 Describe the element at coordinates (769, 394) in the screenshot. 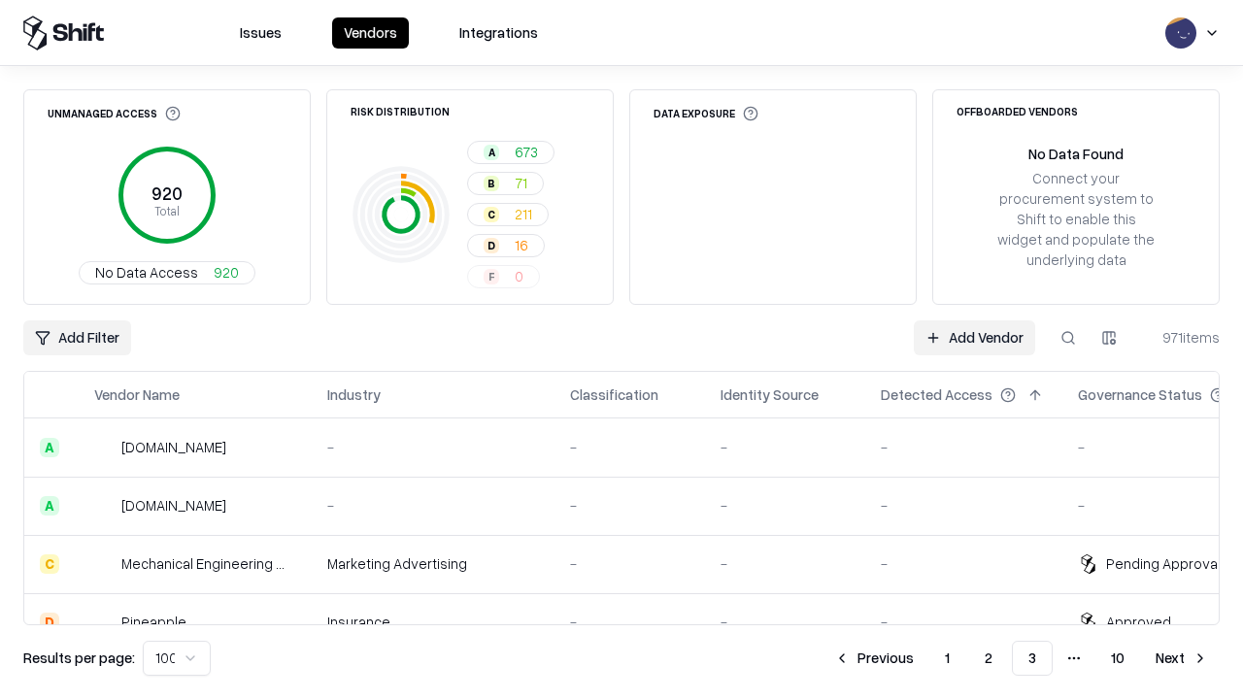

I see `div: Identity Source` at that location.